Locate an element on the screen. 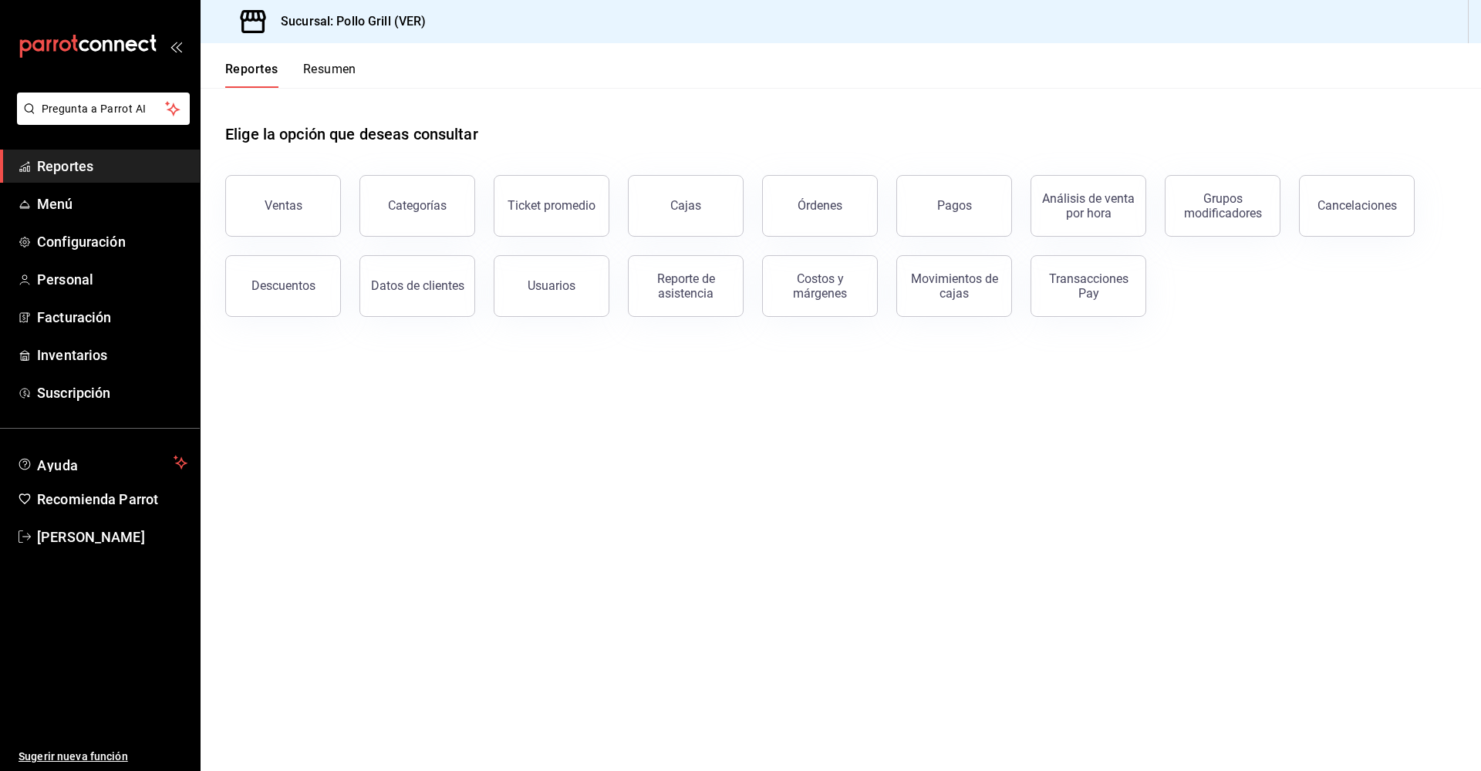 The image size is (1481, 771). div: Descuentos is located at coordinates (283, 285).